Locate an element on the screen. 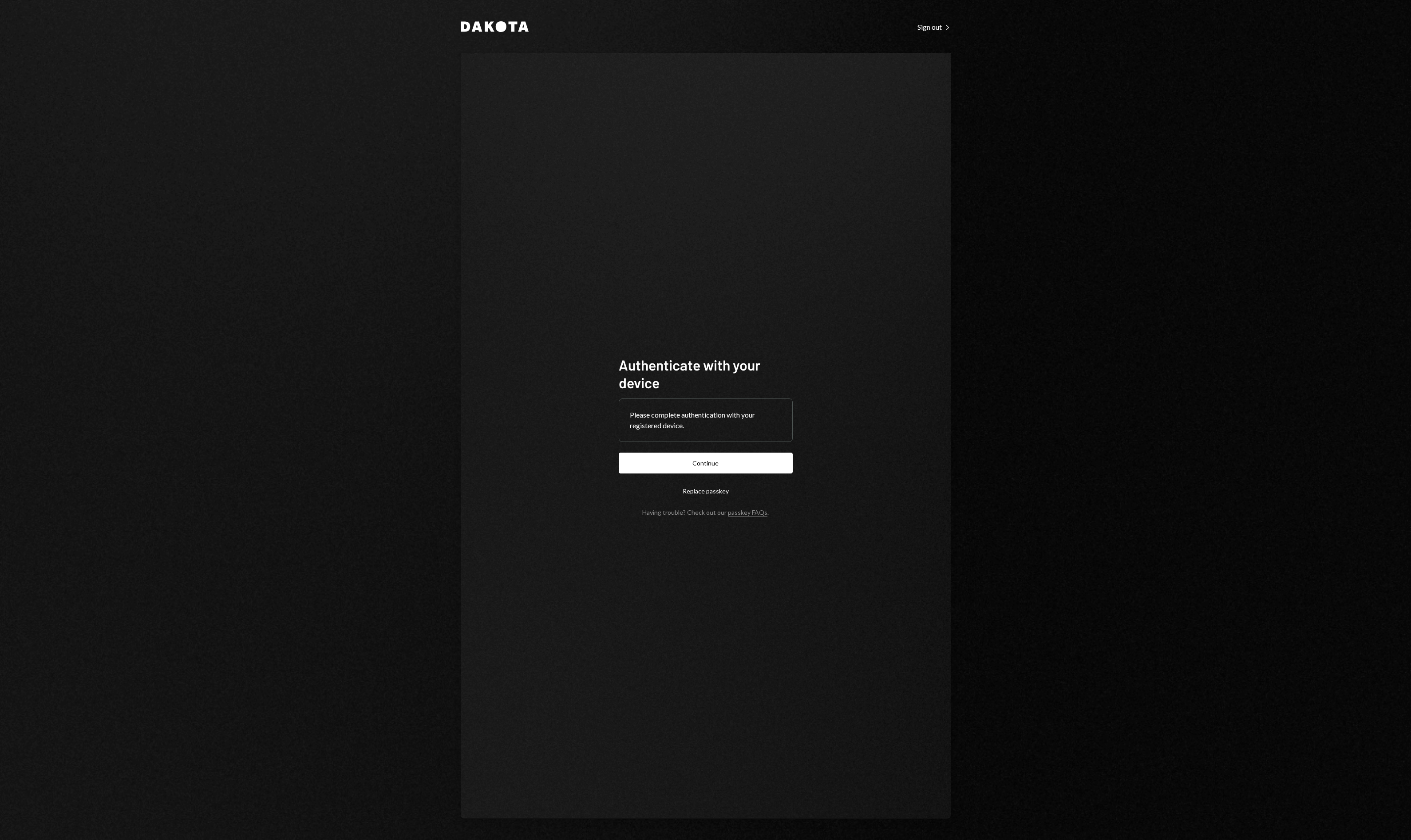 This screenshot has height=840, width=1411. h1: Authenticate with your device is located at coordinates (706, 374).